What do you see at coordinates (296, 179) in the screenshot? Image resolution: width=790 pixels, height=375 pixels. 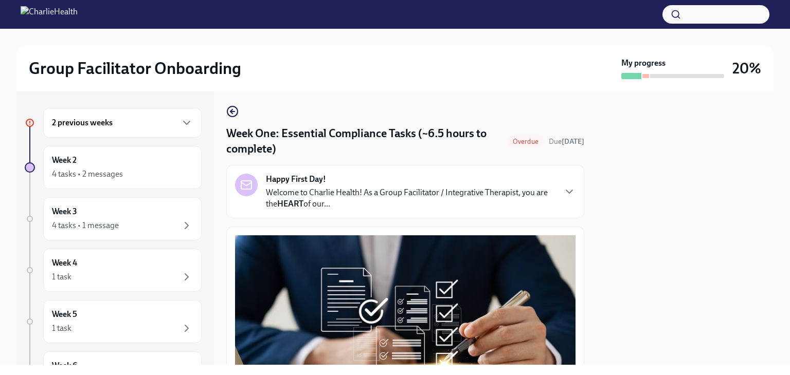 I see `strong: Happy First Day!` at bounding box center [296, 179].